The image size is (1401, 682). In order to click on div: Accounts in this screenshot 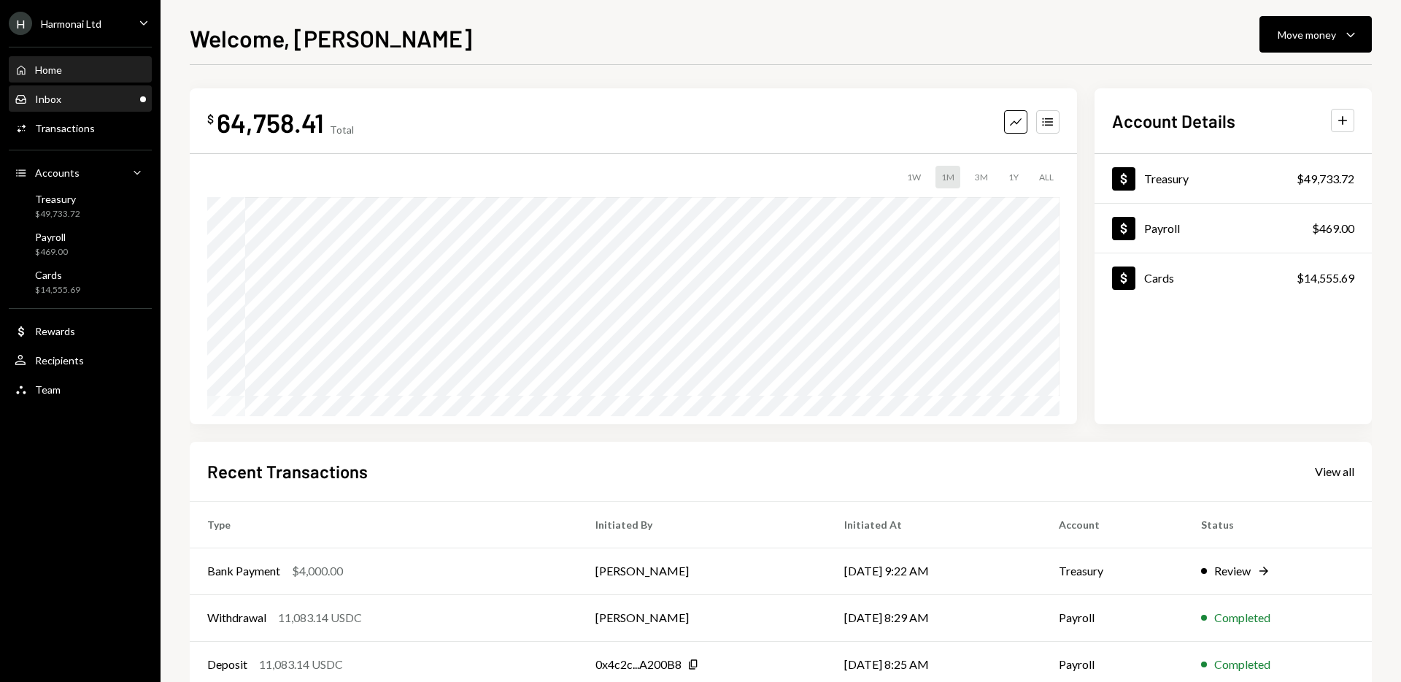, I will do `click(57, 172)`.